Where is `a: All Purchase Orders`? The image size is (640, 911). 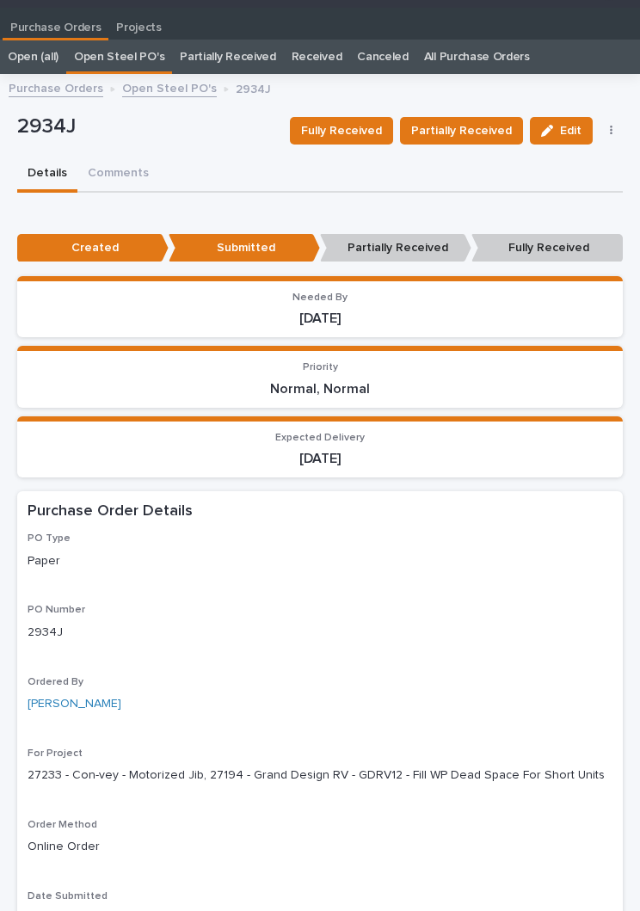
a: All Purchase Orders is located at coordinates (476, 57).